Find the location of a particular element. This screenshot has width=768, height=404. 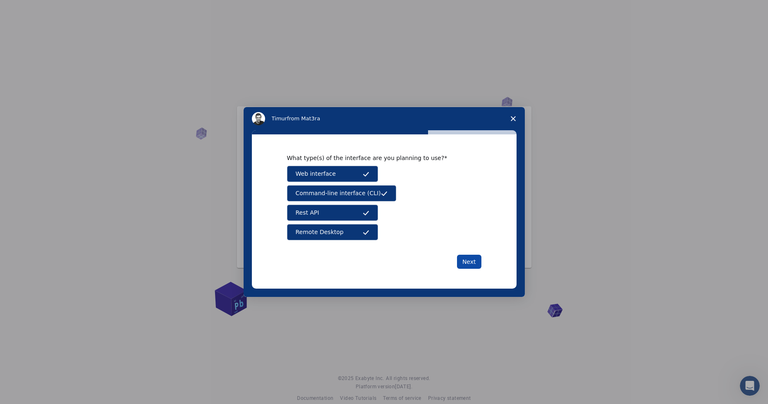

button: Remote Desktop is located at coordinates (333, 232).